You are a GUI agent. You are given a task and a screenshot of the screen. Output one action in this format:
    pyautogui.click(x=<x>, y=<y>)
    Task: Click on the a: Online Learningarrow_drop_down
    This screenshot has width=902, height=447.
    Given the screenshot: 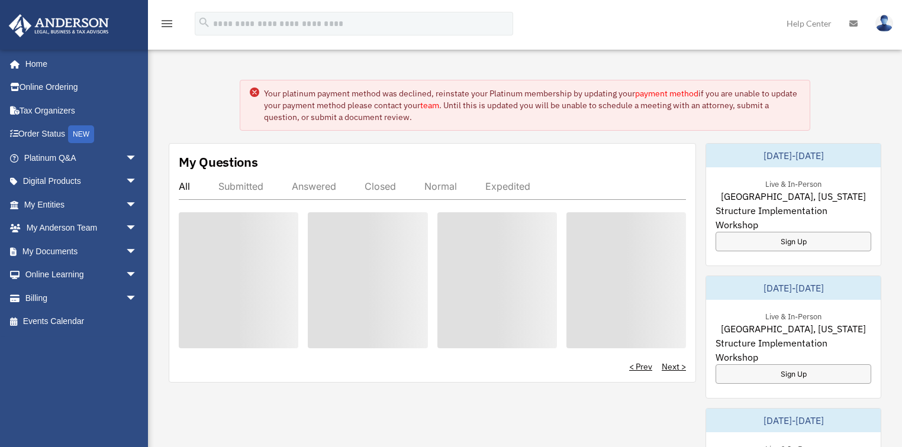 What is the action you would take?
    pyautogui.click(x=82, y=275)
    